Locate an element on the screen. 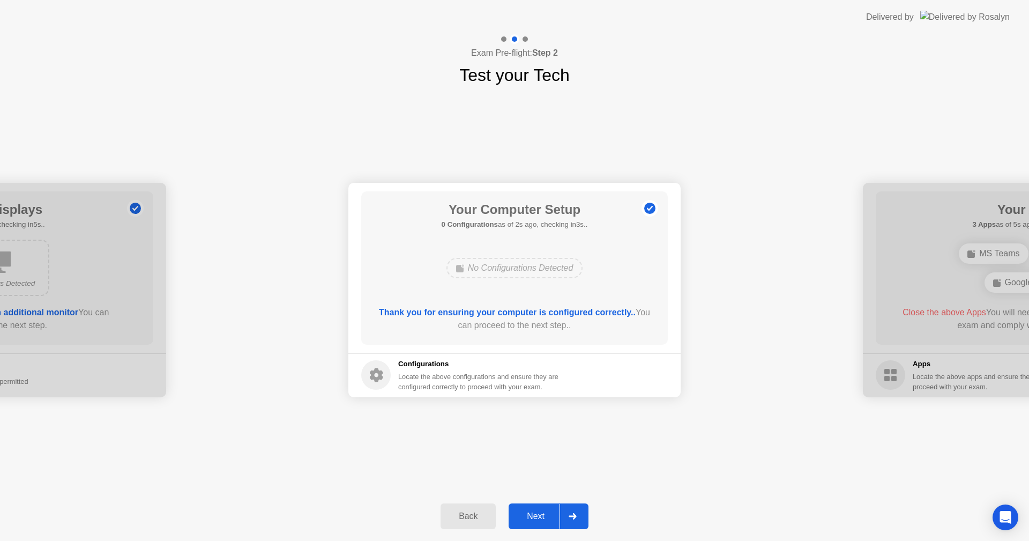 The width and height of the screenshot is (1029, 541). b: Step 2 is located at coordinates (545, 53).